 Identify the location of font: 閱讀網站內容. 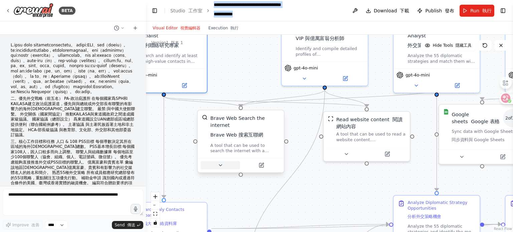
(370, 123).